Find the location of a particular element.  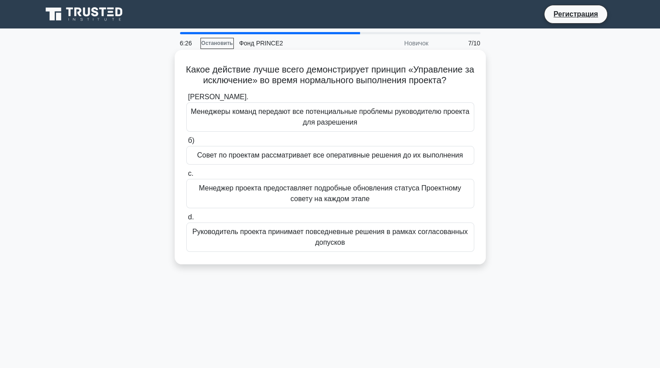

div: Совет по проектам рассматривает все оперативные решения до их выполнения is located at coordinates (330, 155).